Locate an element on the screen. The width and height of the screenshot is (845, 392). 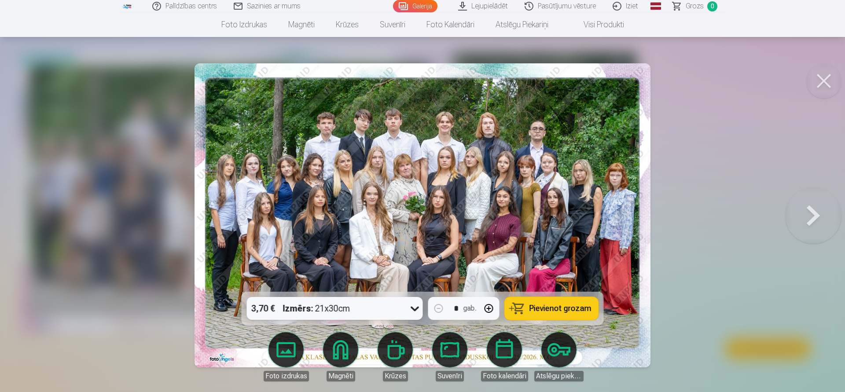
span: Pievienot grozam is located at coordinates (560, 309).